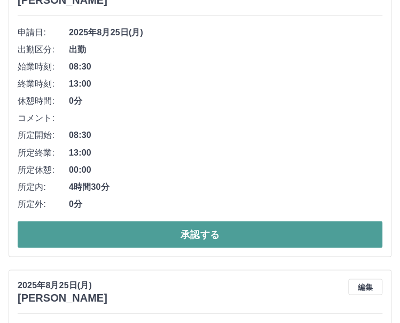 Image resolution: width=400 pixels, height=323 pixels. Describe the element at coordinates (43, 152) in the screenshot. I see `span: 所定終業:` at that location.